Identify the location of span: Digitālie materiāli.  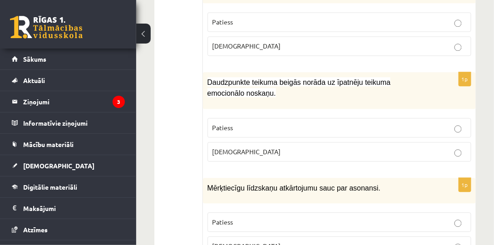
(50, 187).